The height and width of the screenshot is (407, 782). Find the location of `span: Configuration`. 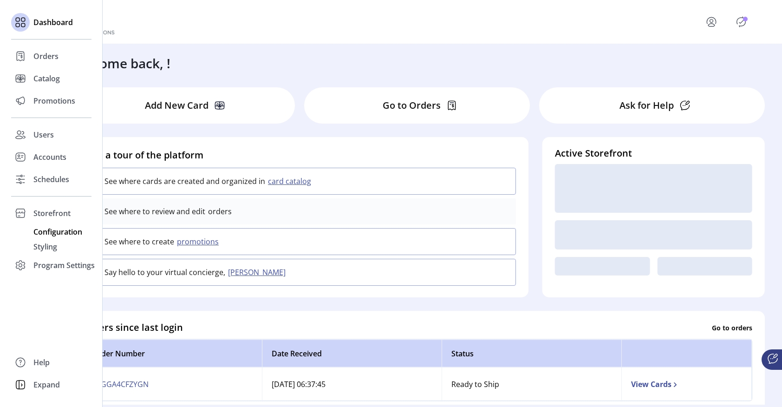

span: Configuration is located at coordinates (58, 232).